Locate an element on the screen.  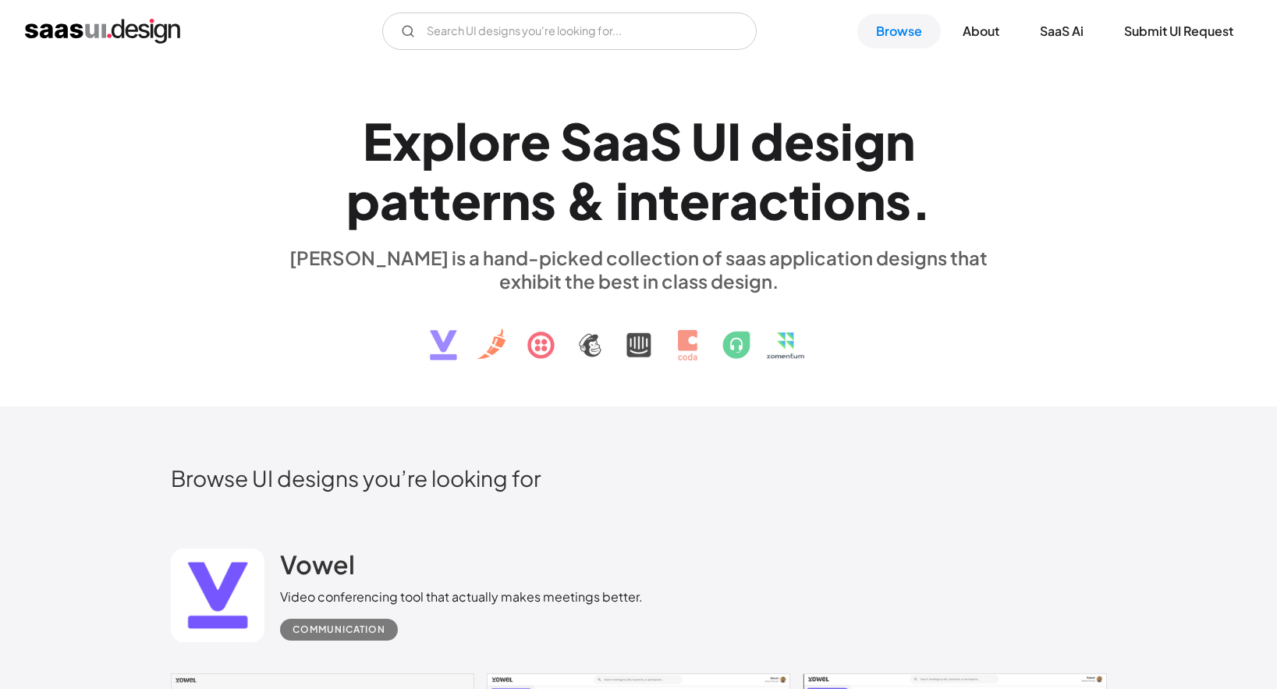
div: c is located at coordinates (773, 200).